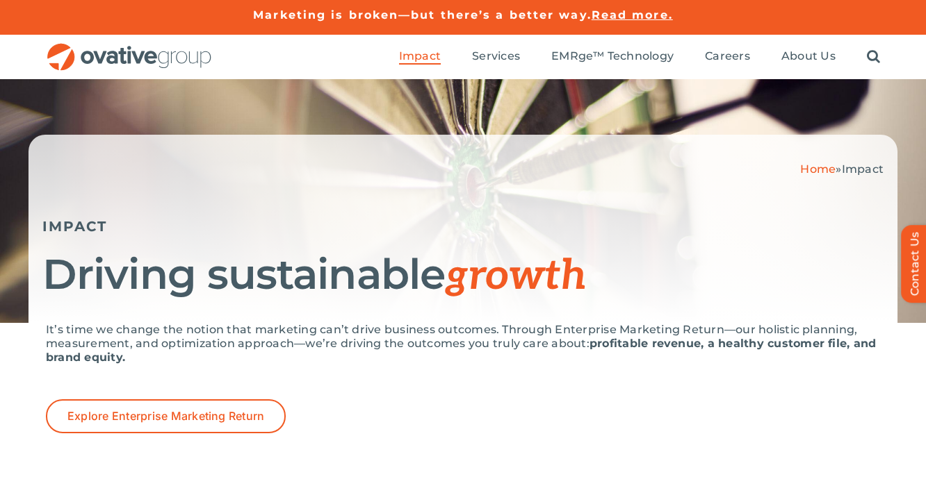 The height and width of the screenshot is (486, 926). What do you see at coordinates (612, 56) in the screenshot?
I see `span: EMRge™ Technology` at bounding box center [612, 56].